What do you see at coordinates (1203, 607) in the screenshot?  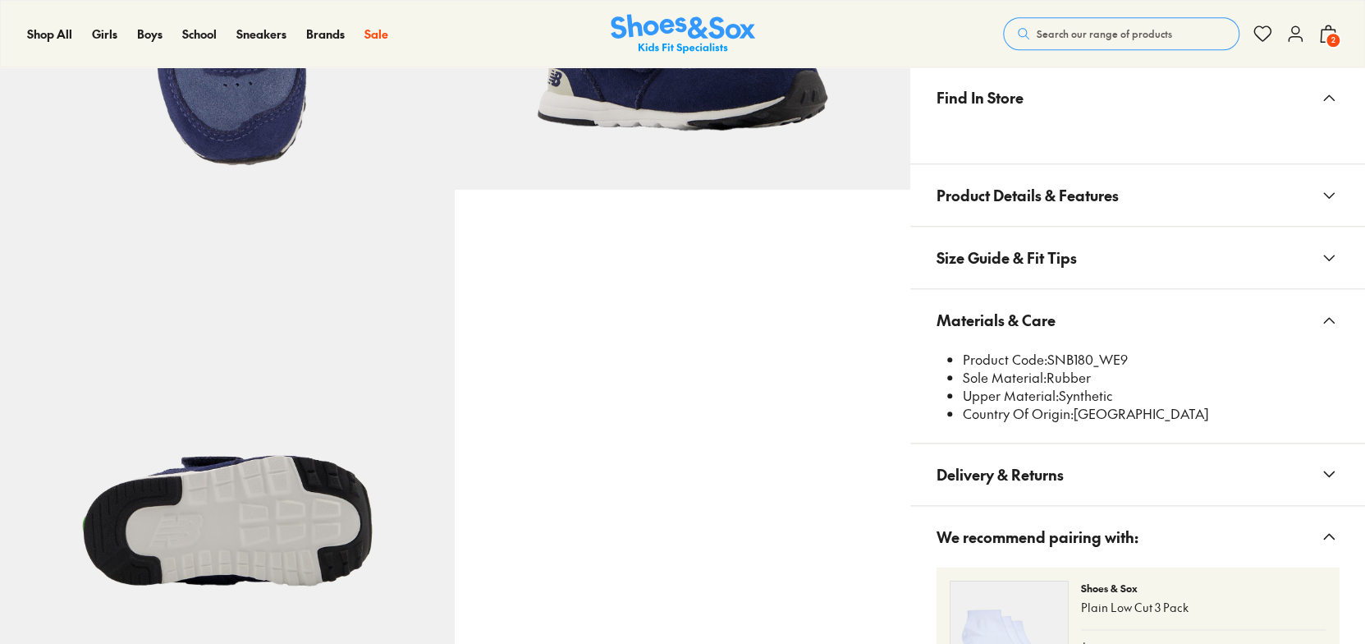 I see `p: Plain Low Cut 3 Pack` at bounding box center [1203, 607].